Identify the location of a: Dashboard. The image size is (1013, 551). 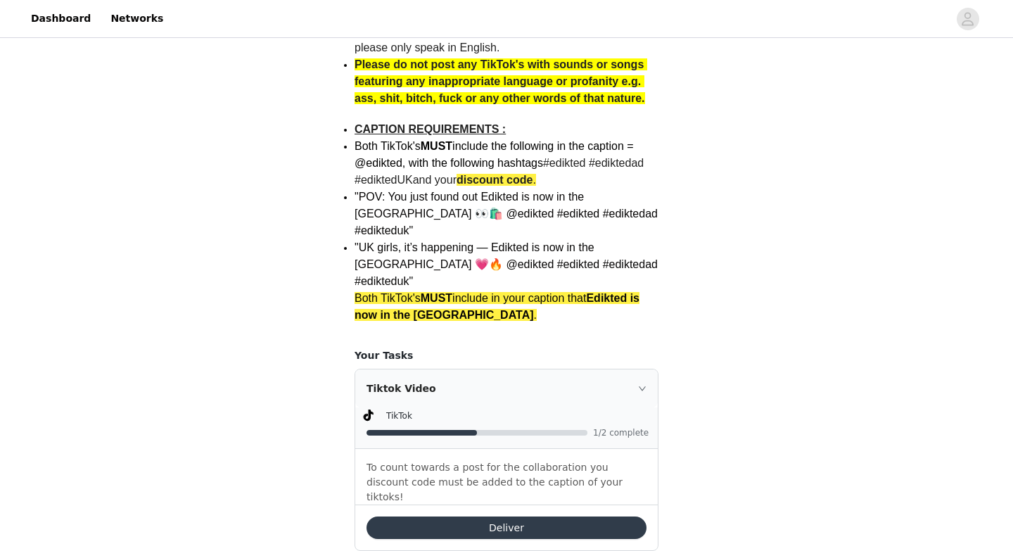
(61, 18).